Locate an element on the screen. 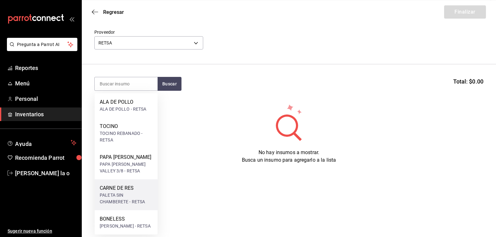  div: ALA DE POLLO is located at coordinates (123, 102).